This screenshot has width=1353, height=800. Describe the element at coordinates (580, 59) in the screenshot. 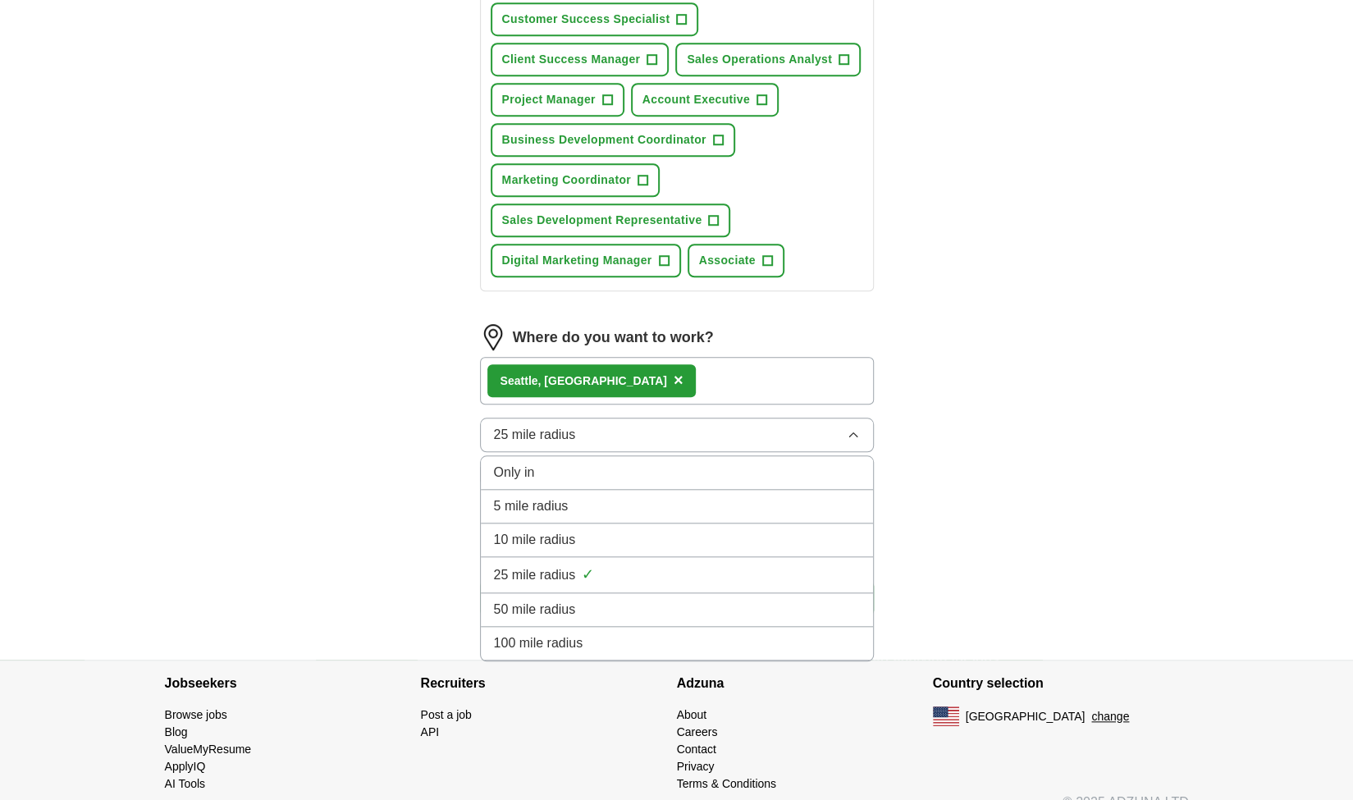

I see `button: Client Success Manager` at that location.